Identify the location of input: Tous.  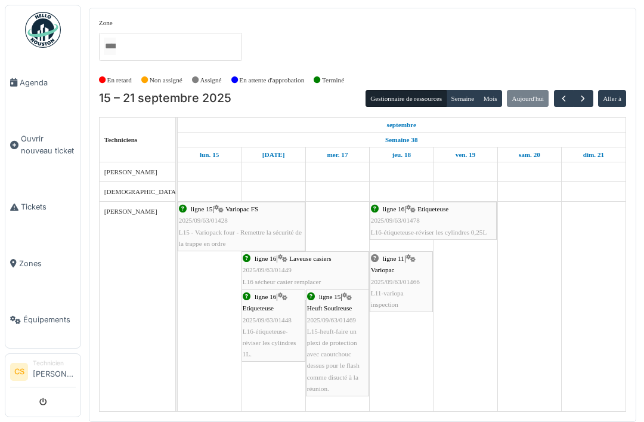
(110, 46).